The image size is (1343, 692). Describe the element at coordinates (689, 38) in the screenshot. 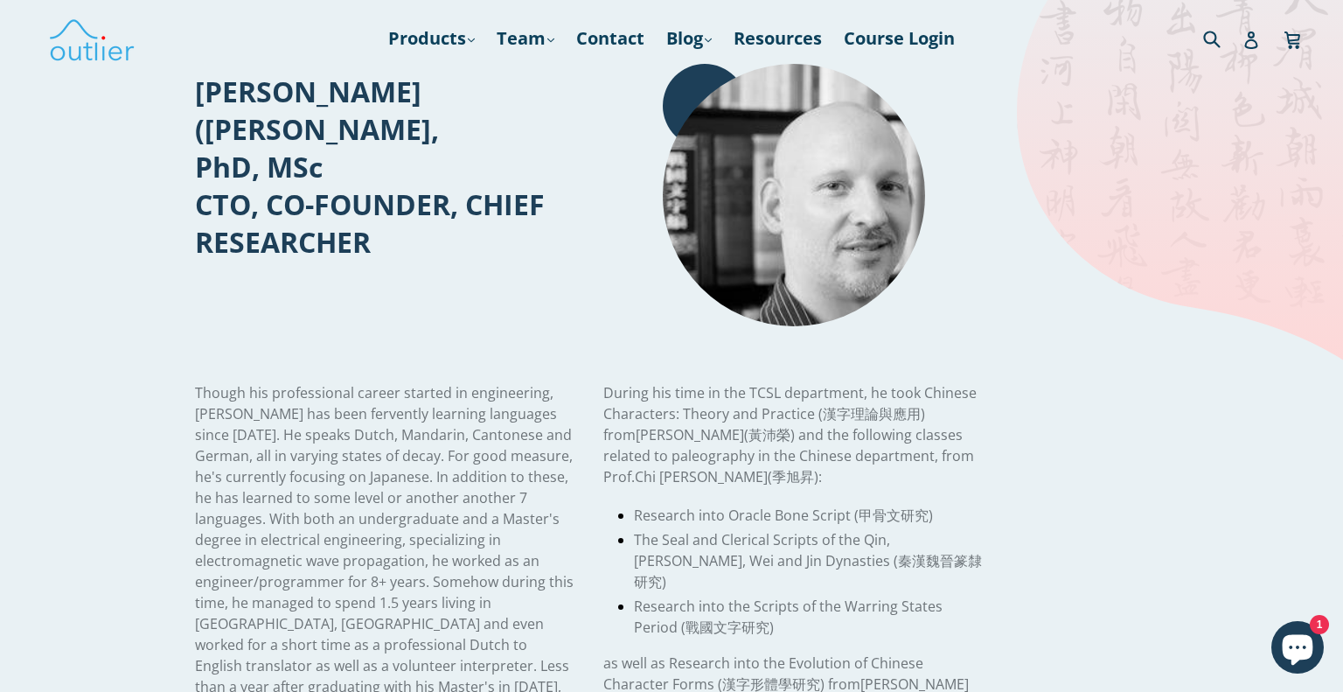

I see `a: Blog` at that location.